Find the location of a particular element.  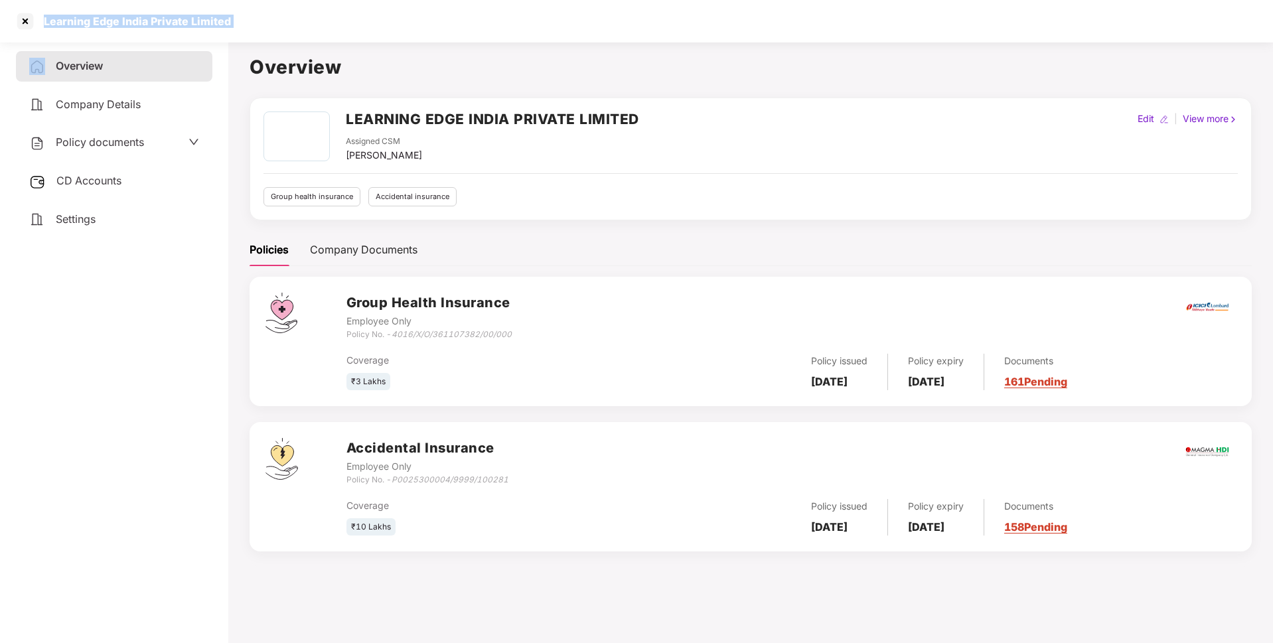

img: rightIcon is located at coordinates (1233, 119).